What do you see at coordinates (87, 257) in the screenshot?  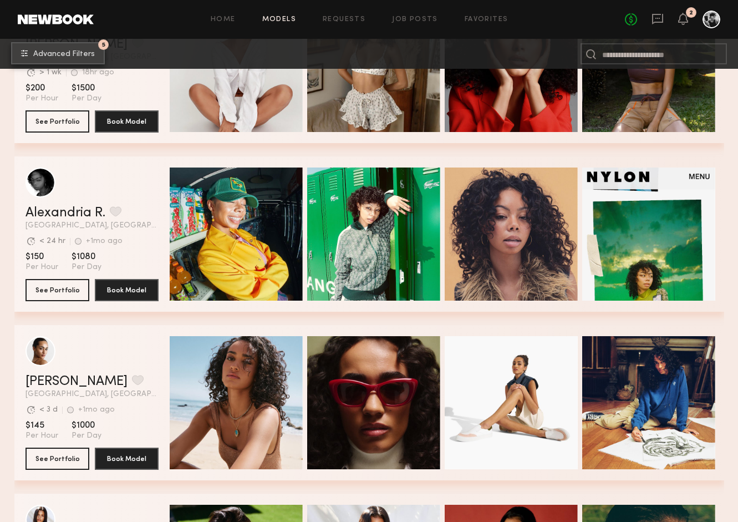 I see `span: $1080` at bounding box center [87, 257].